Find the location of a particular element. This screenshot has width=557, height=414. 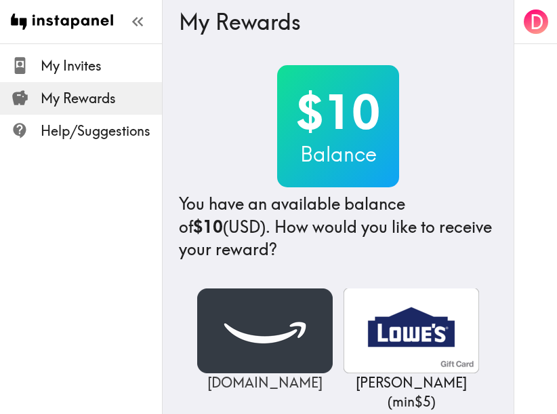

b: $10 is located at coordinates (208, 227).